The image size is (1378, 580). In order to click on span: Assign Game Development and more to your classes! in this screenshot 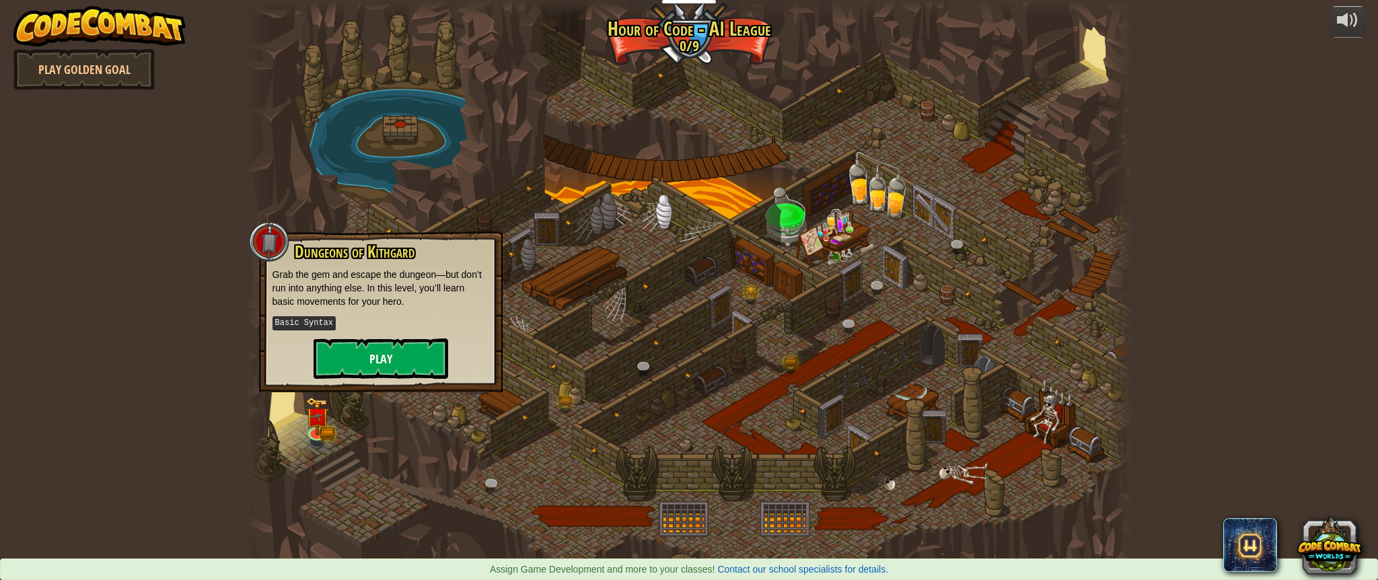, I will do `click(602, 569)`.